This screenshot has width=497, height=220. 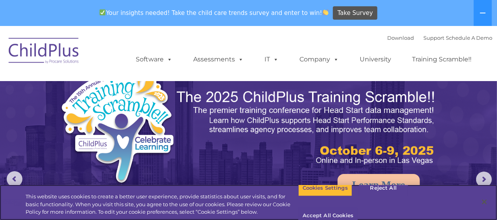 What do you see at coordinates (214, 13) in the screenshot?
I see `span: Your insights needed! Take the child care trends survey and enter to win!` at bounding box center [214, 13].